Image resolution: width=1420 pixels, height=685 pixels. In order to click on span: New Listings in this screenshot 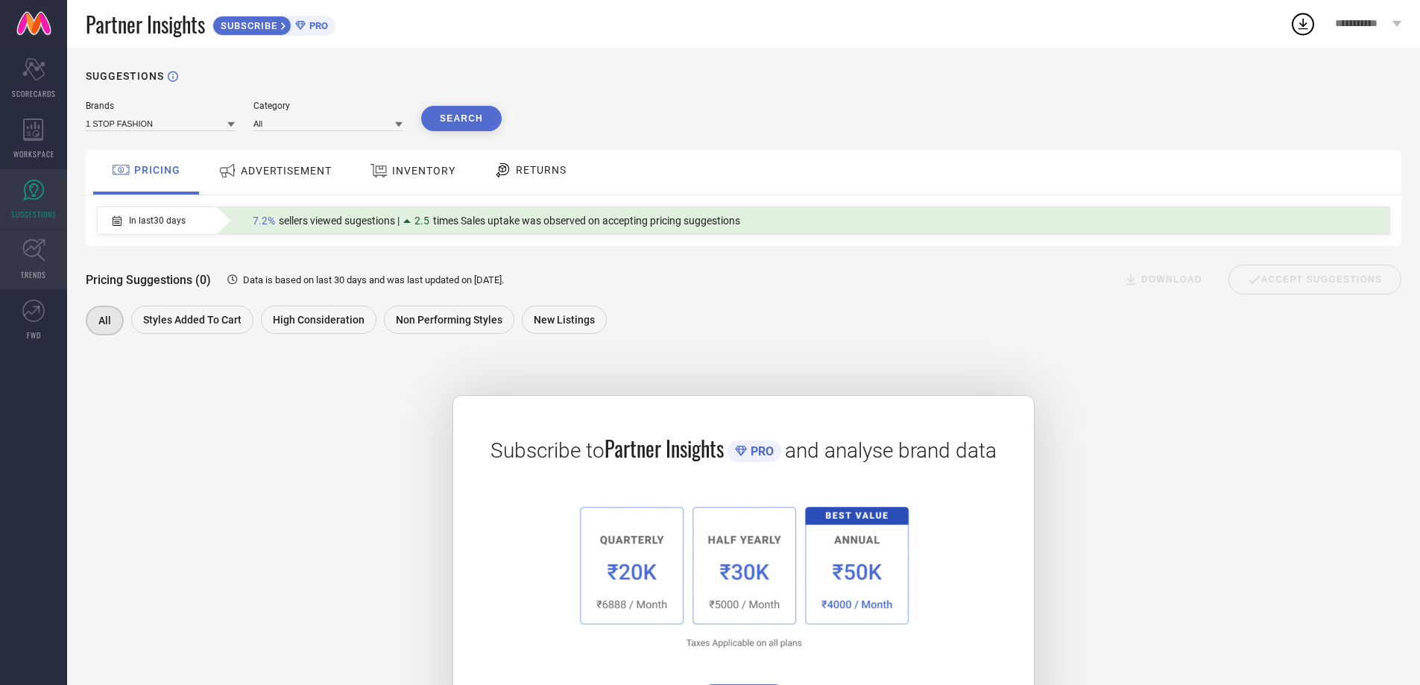, I will do `click(564, 320)`.